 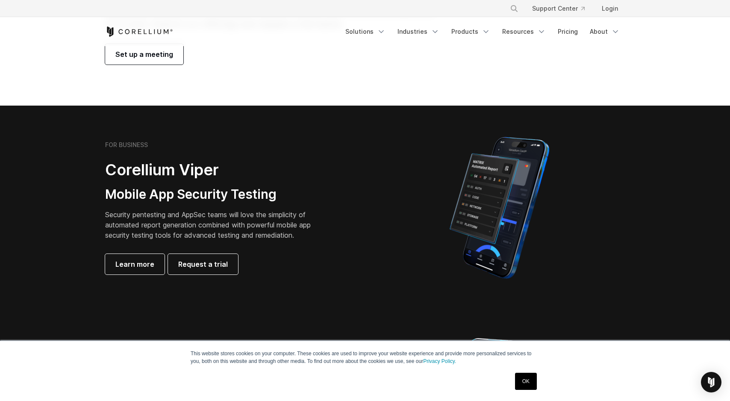 I want to click on a: Request a trial, so click(x=203, y=264).